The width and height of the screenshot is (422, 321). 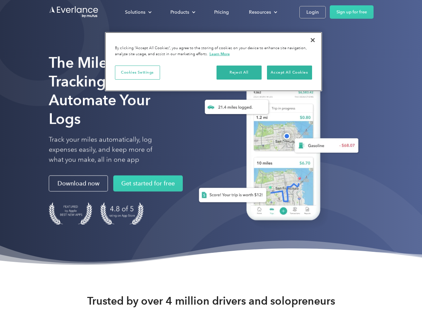 I want to click on div: Pricing, so click(x=222, y=12).